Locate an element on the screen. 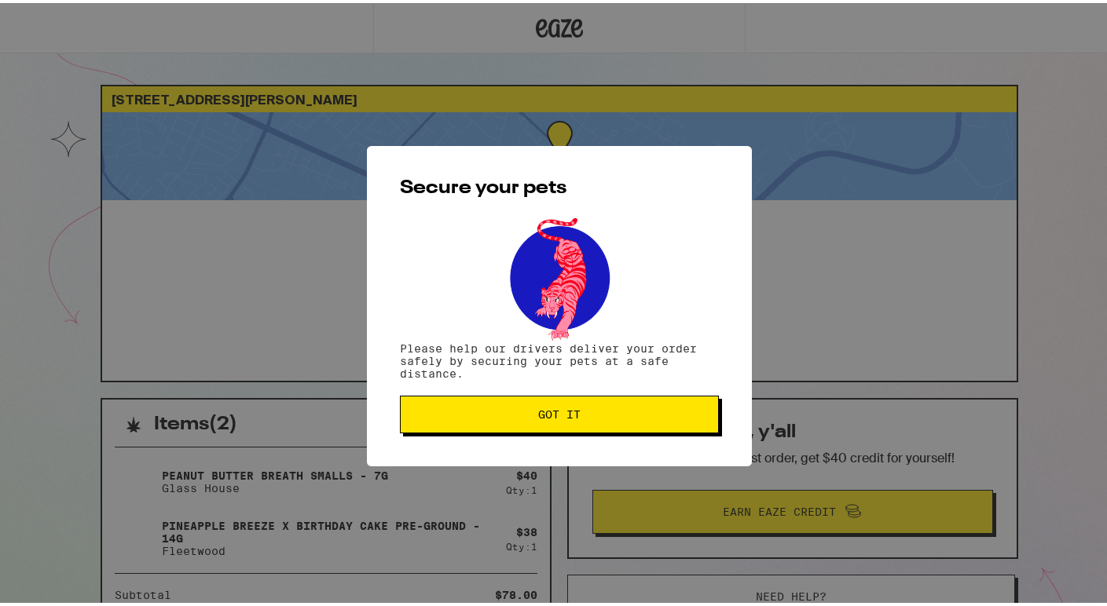  p: Please help our drivers deliver your order safely by securing your pets at a safe distance. is located at coordinates (559, 358).